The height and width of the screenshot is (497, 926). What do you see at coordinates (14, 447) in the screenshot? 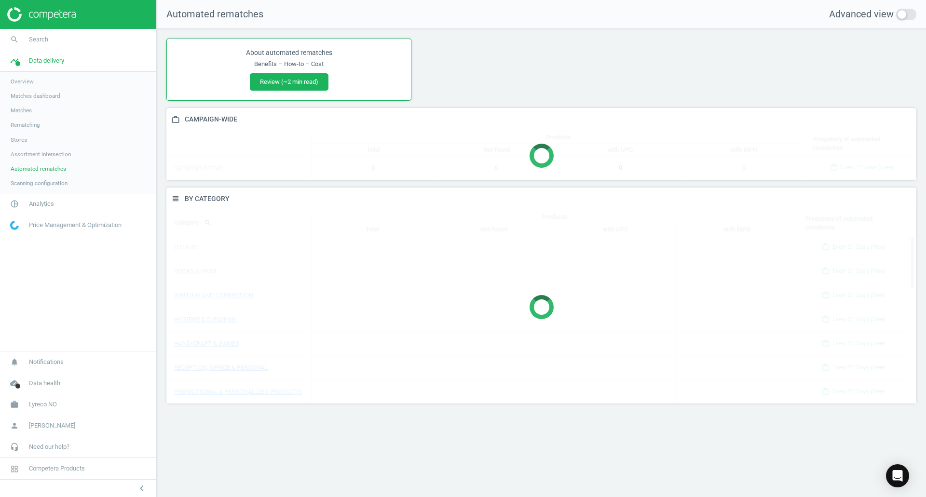
I see `i: headset_mic` at bounding box center [14, 447].